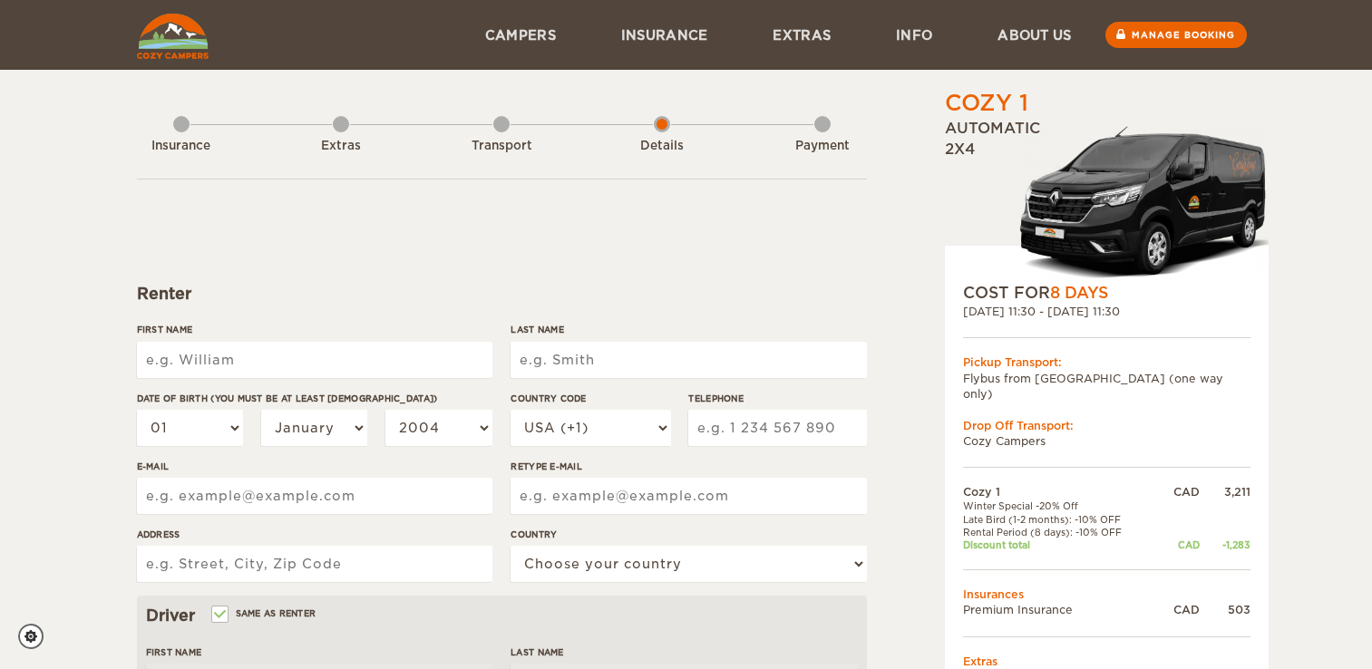  What do you see at coordinates (341, 146) in the screenshot?
I see `div: Extras` at bounding box center [341, 146].